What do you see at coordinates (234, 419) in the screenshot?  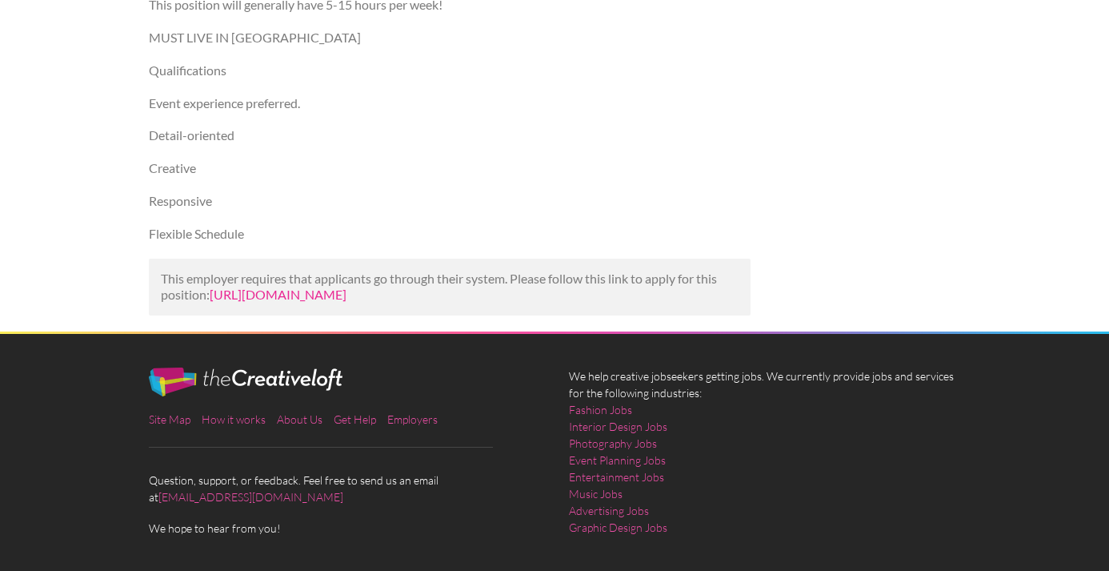 I see `a: How it works` at bounding box center [234, 419].